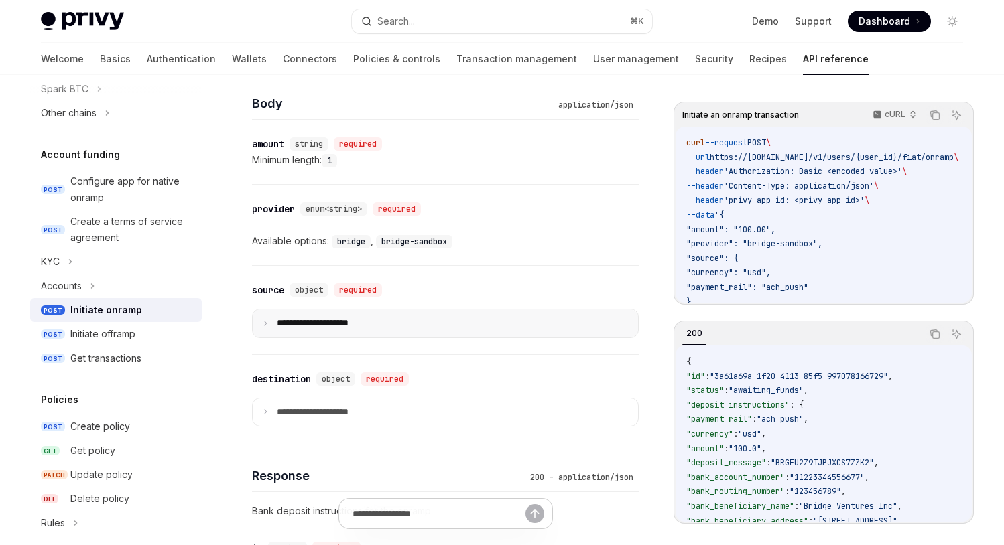  I want to click on button: Ask AI, so click(956, 334).